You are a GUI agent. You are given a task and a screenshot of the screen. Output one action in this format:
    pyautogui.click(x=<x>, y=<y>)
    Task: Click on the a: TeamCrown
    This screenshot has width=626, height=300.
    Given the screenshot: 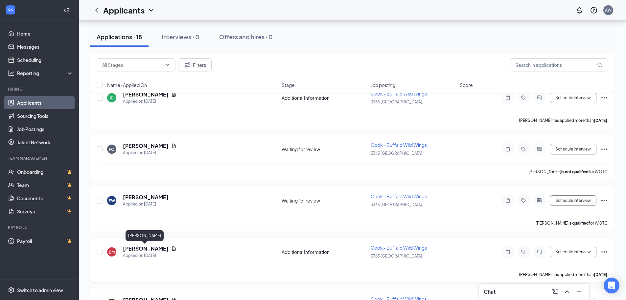 What is the action you would take?
    pyautogui.click(x=45, y=185)
    